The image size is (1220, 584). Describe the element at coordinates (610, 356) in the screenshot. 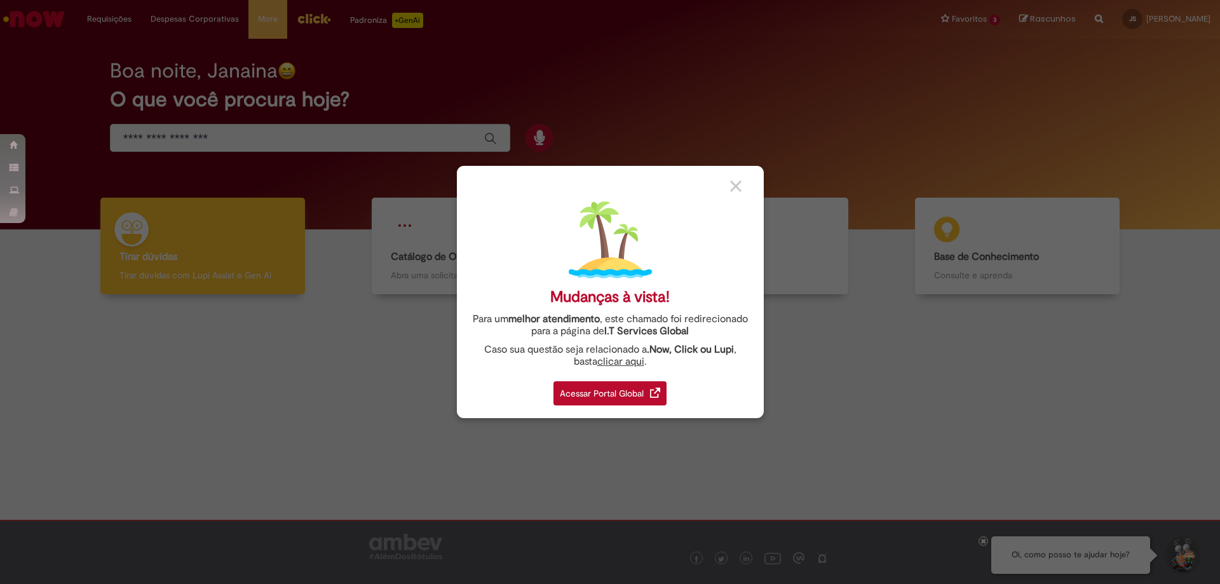

I see `div: Caso sua questão seja relacionado a , basta .` at that location.